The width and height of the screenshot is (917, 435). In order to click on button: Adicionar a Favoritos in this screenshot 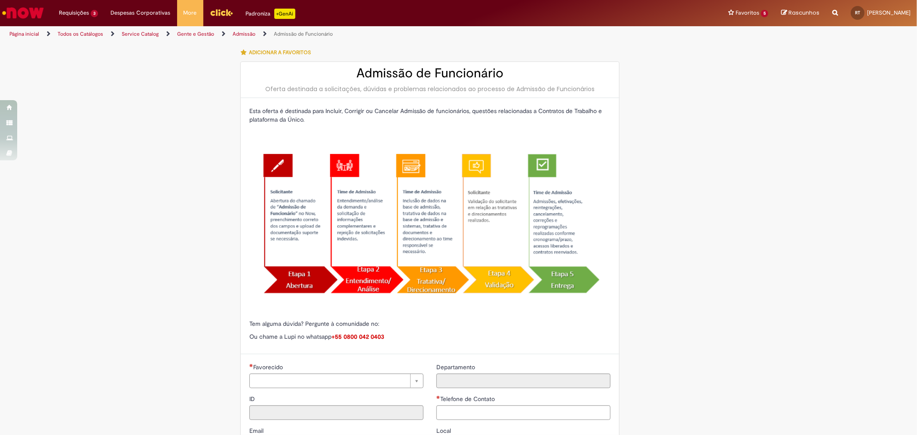, I will do `click(278, 52)`.